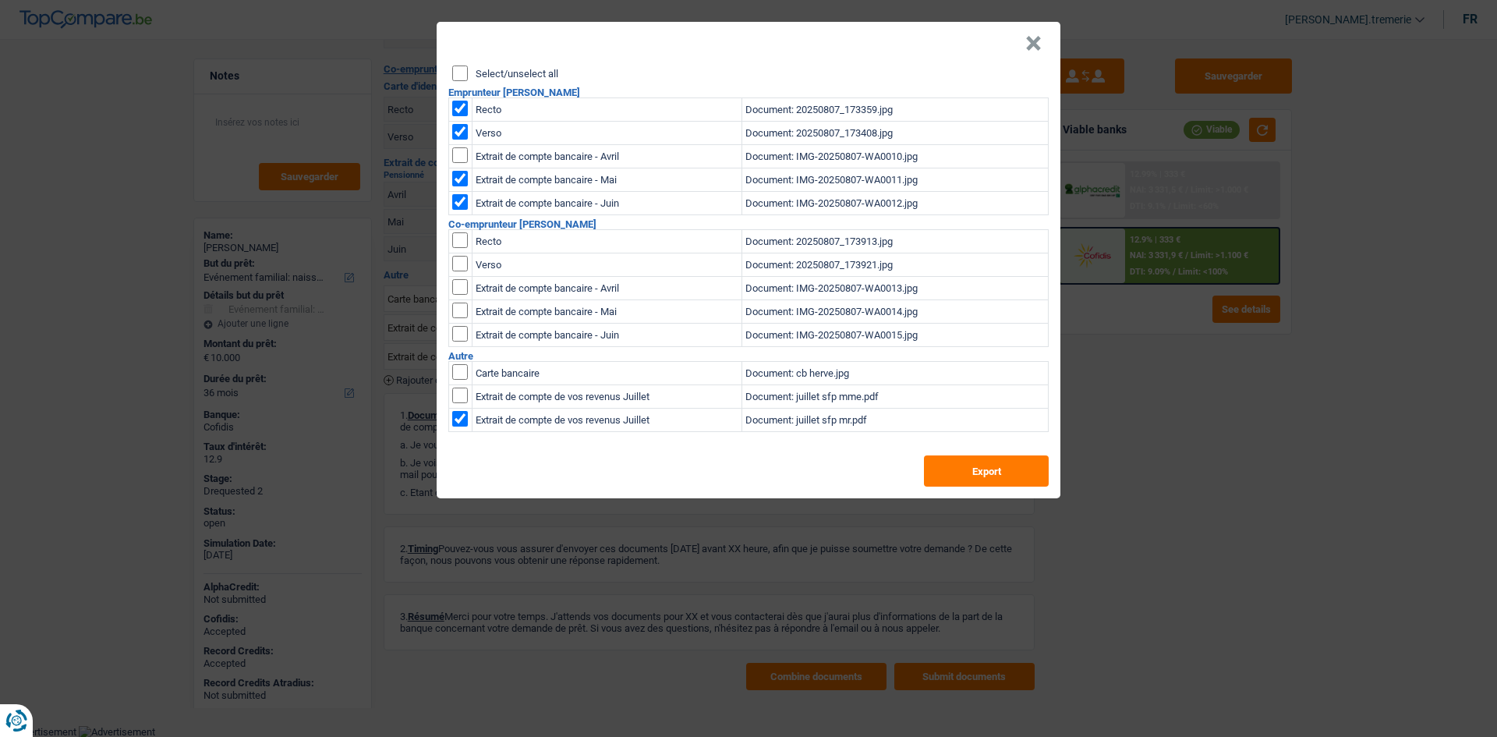 This screenshot has height=737, width=1497. I want to click on td: Document: IMG-20250807-WA0013.jpg, so click(895, 289).